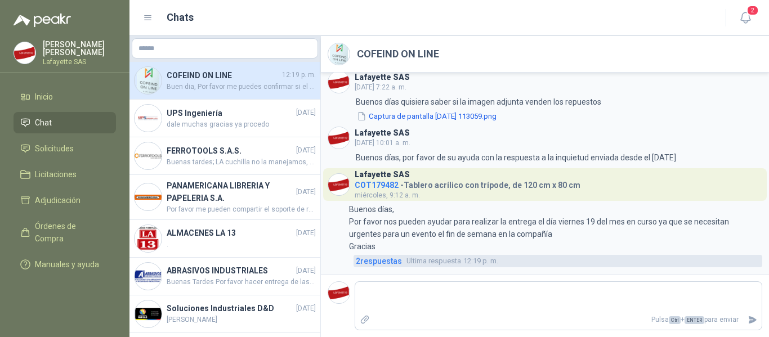 The height and width of the screenshot is (337, 769). I want to click on span: Buenas tardes; LA cuchilla no la manejamos, solo el producto completo., so click(241, 162).